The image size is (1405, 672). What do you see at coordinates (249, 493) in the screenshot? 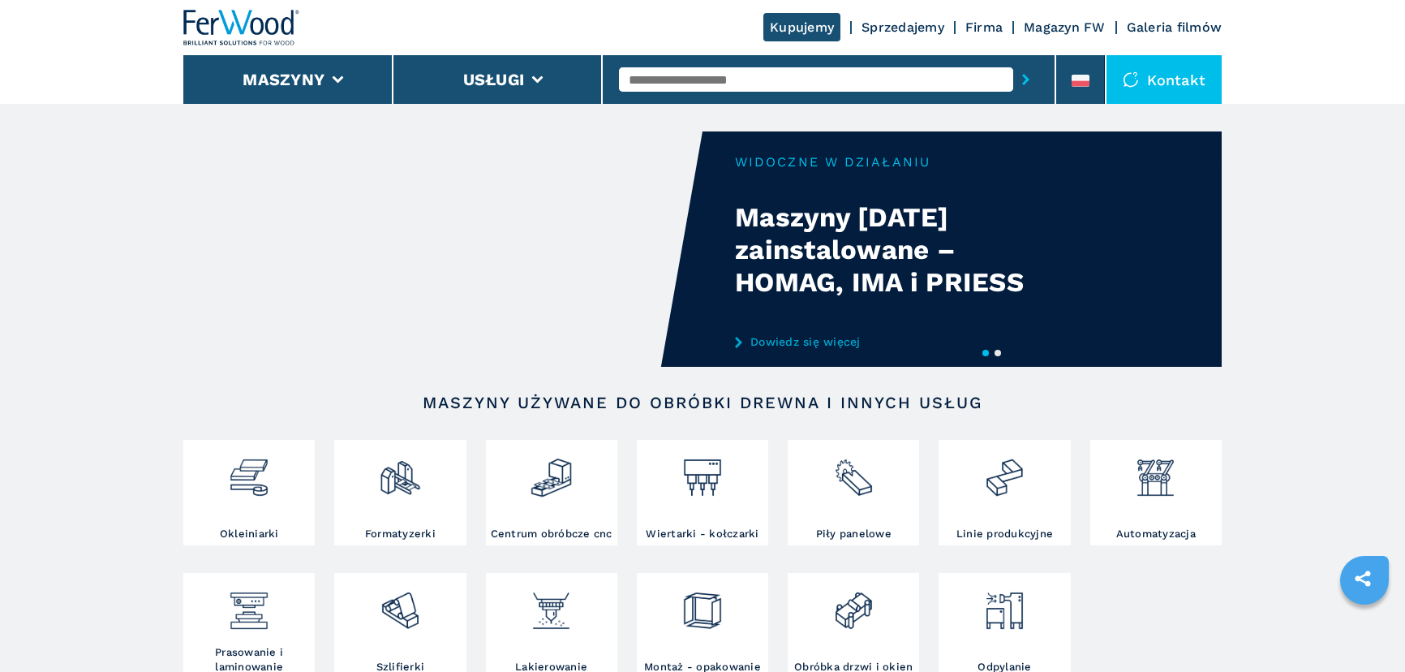
I see `a: Okleiniarki` at bounding box center [249, 493].